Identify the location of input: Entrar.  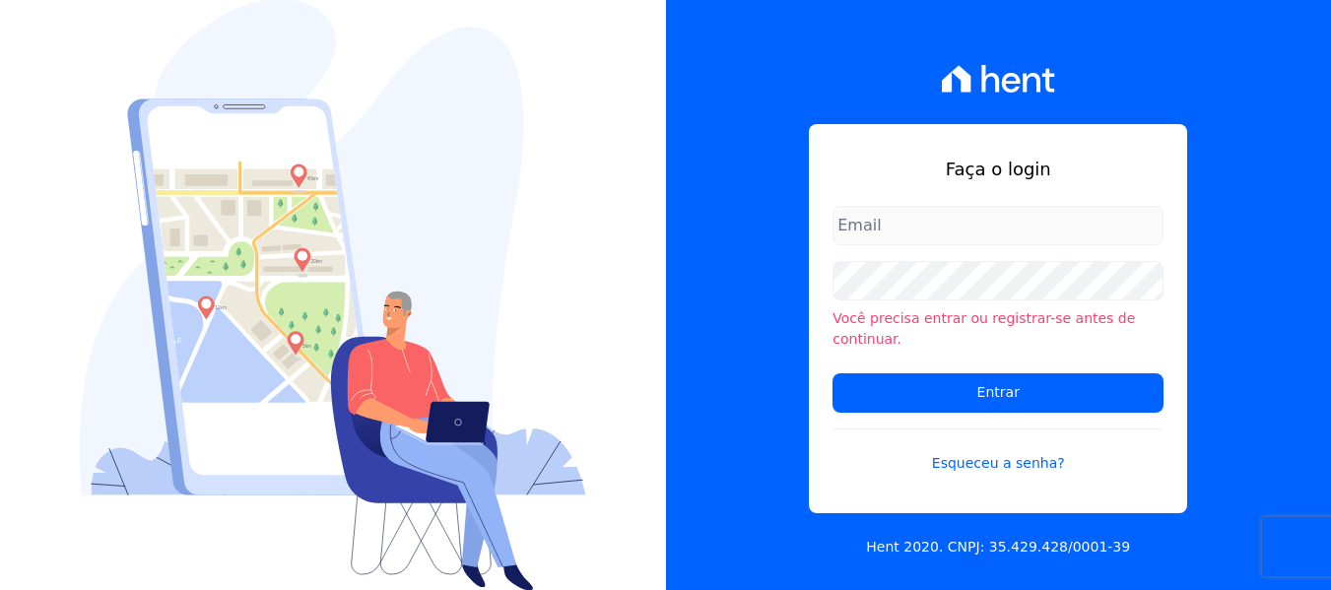
(998, 393).